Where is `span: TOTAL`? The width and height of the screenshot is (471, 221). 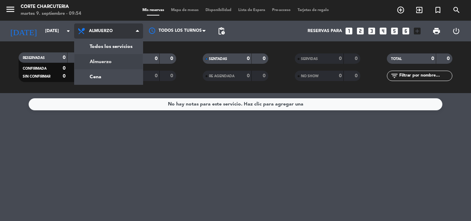
span: TOTAL is located at coordinates (396, 59).